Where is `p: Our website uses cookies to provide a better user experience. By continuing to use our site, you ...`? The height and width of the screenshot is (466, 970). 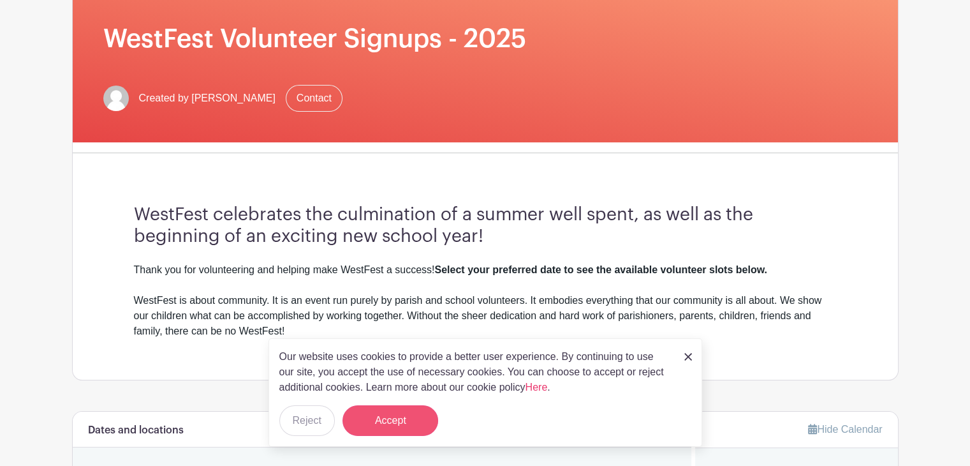 p: Our website uses cookies to provide a better user experience. By continuing to use our site, you ... is located at coordinates (475, 372).